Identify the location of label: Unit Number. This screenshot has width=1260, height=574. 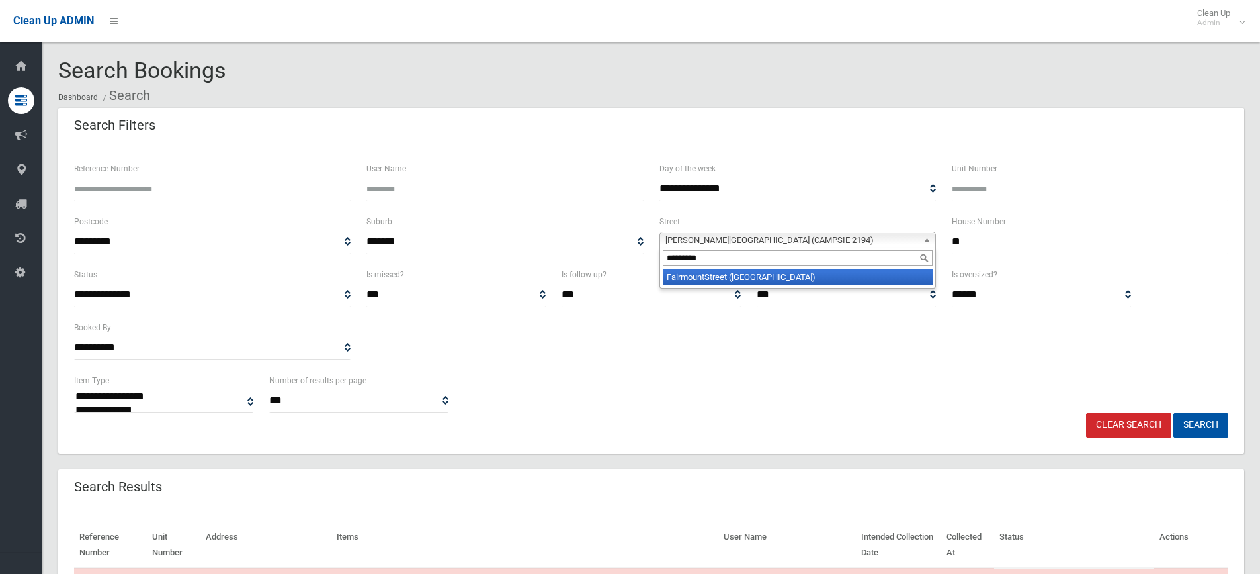
(975, 169).